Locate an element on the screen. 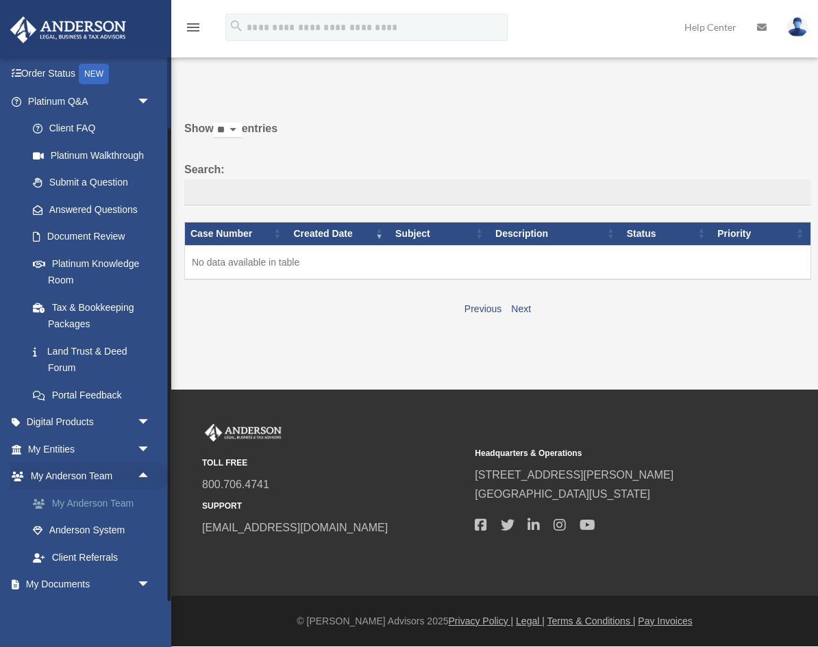 Image resolution: width=818 pixels, height=647 pixels. a: Land Trust & Deed Forum is located at coordinates (92, 360).